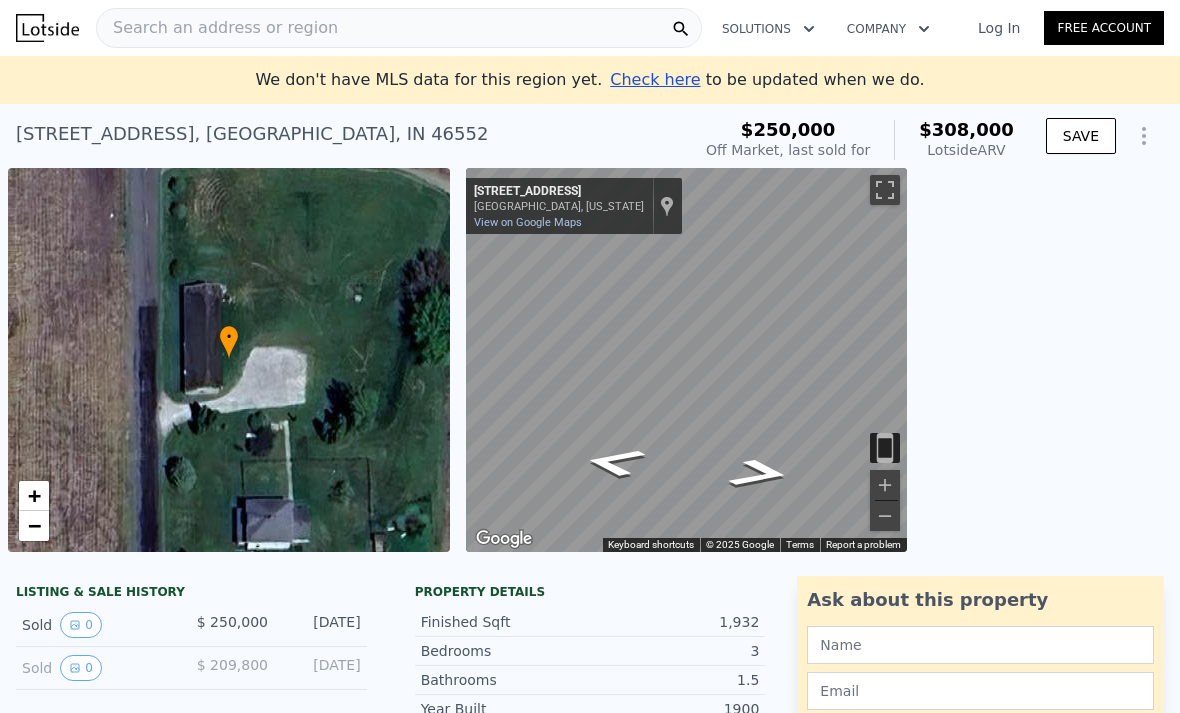  I want to click on div: Property details, so click(590, 592).